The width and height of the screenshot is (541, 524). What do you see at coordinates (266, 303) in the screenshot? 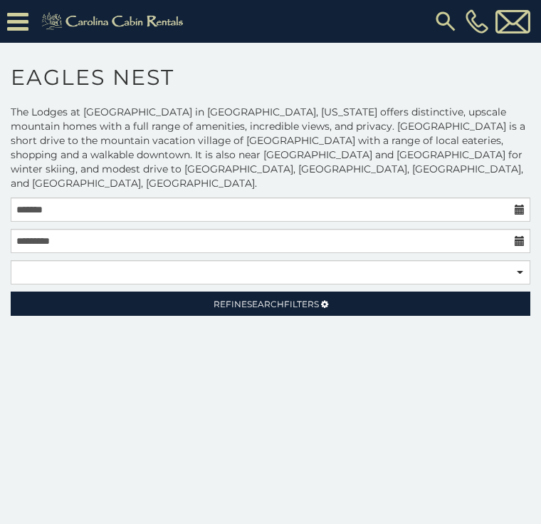
I see `span: Search` at bounding box center [266, 303].